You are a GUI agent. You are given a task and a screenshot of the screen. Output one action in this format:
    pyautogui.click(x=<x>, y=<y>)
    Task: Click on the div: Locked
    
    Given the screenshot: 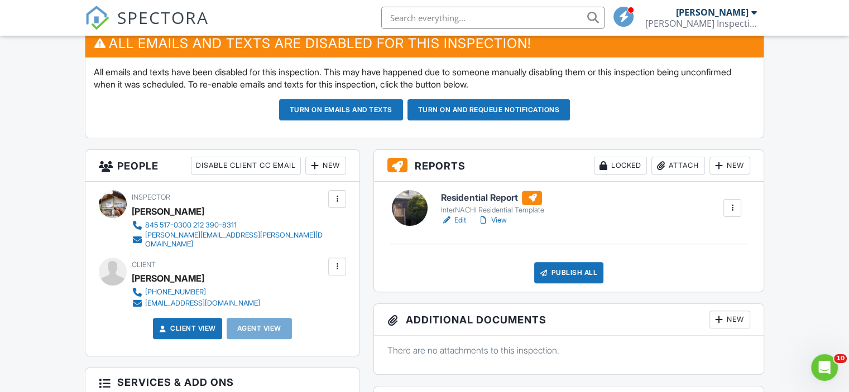 What is the action you would take?
    pyautogui.click(x=620, y=166)
    